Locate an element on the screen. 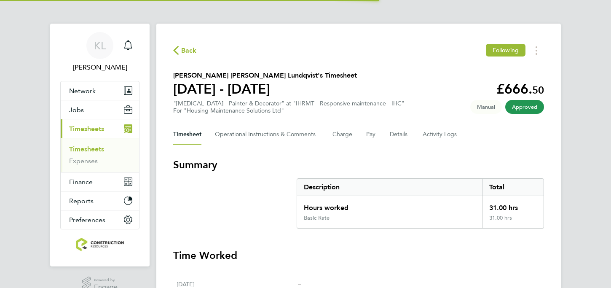 The width and height of the screenshot is (611, 288). span: Powered by is located at coordinates (106, 280).